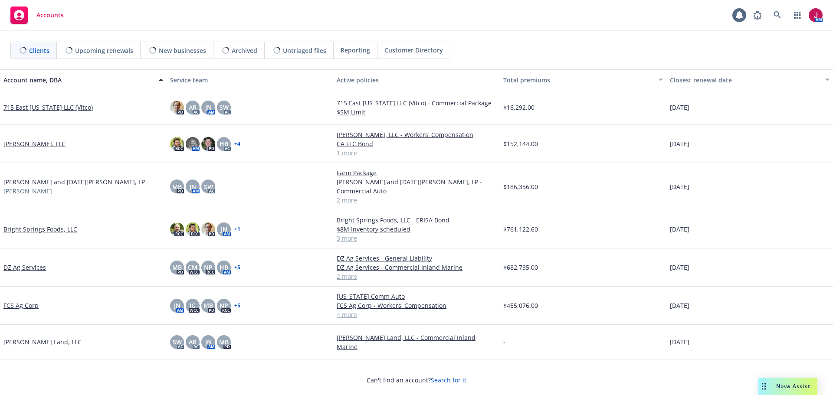 The height and width of the screenshot is (395, 833). Describe the element at coordinates (416, 276) in the screenshot. I see `a: 2 more` at that location.